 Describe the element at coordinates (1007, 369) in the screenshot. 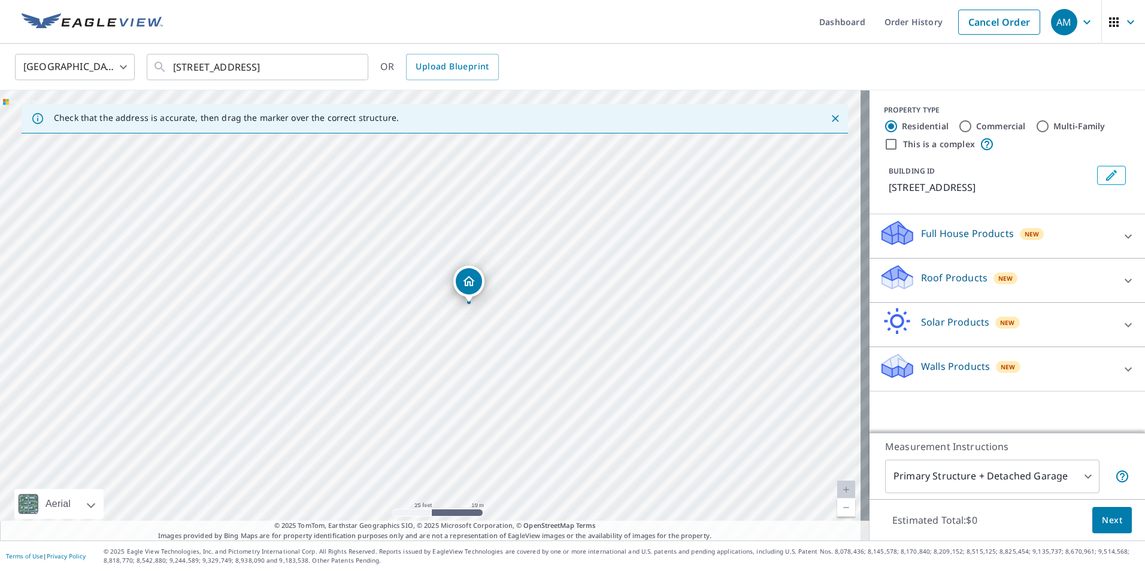

I see `div: Walls ProductsNew` at that location.